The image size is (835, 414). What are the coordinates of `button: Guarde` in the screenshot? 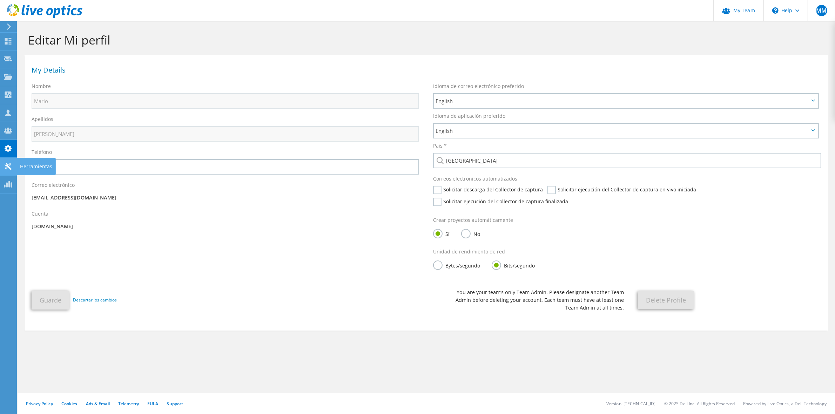 It's located at (50, 300).